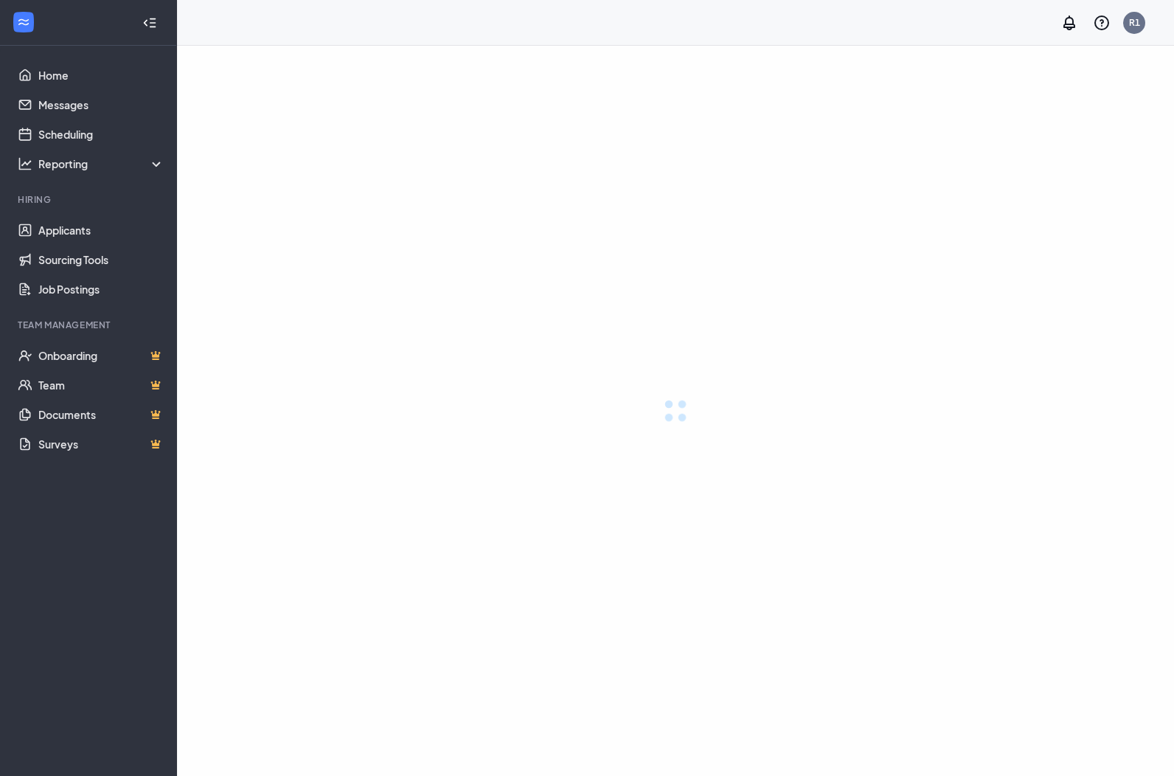  What do you see at coordinates (101, 105) in the screenshot?
I see `a: Messages` at bounding box center [101, 105].